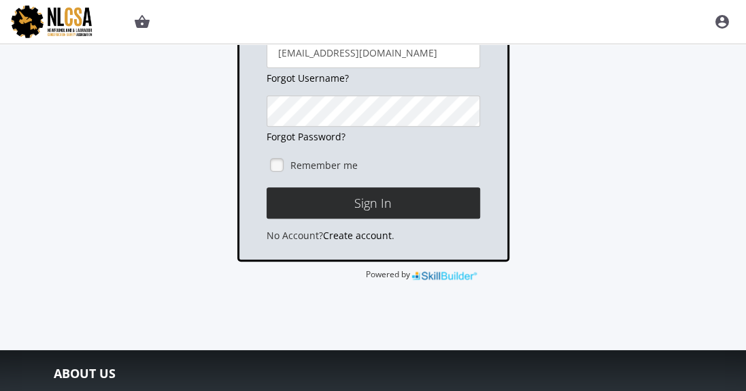 The width and height of the screenshot is (746, 391). What do you see at coordinates (324, 165) in the screenshot?
I see `label: Remember me` at bounding box center [324, 165].